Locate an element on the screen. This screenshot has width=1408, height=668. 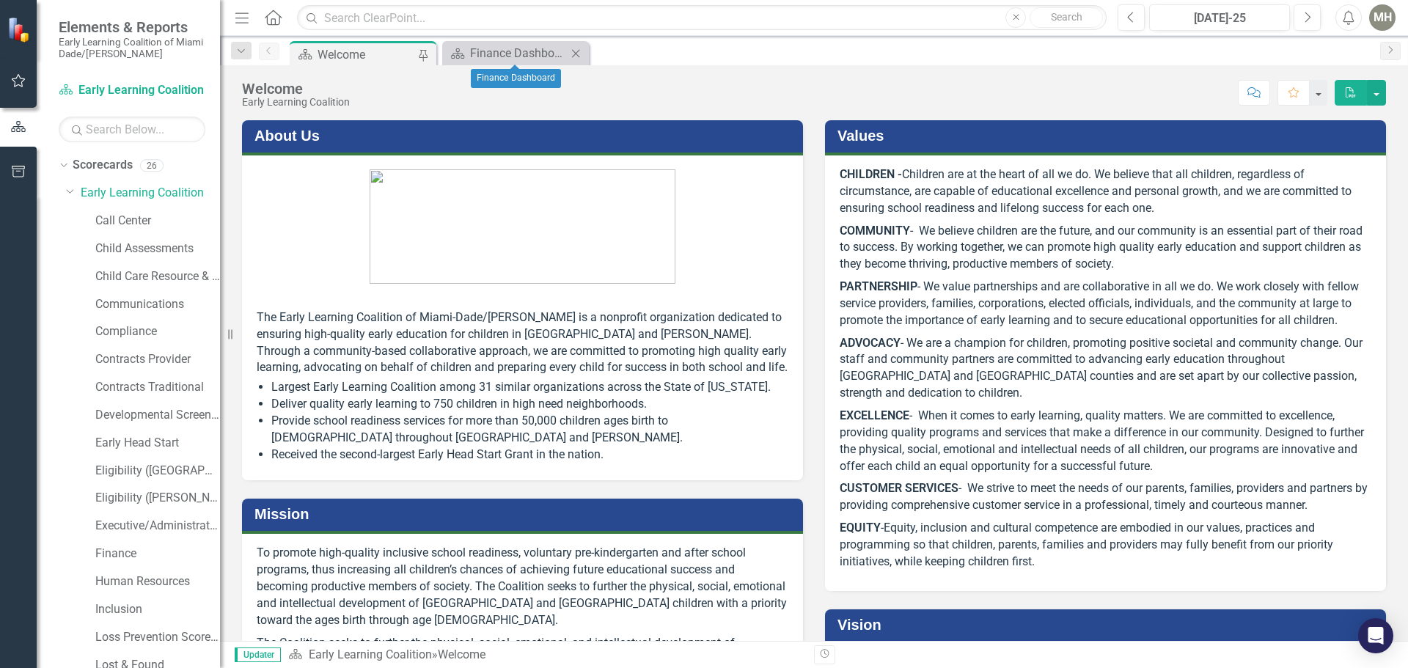
a: Call Center is located at coordinates (158, 221).